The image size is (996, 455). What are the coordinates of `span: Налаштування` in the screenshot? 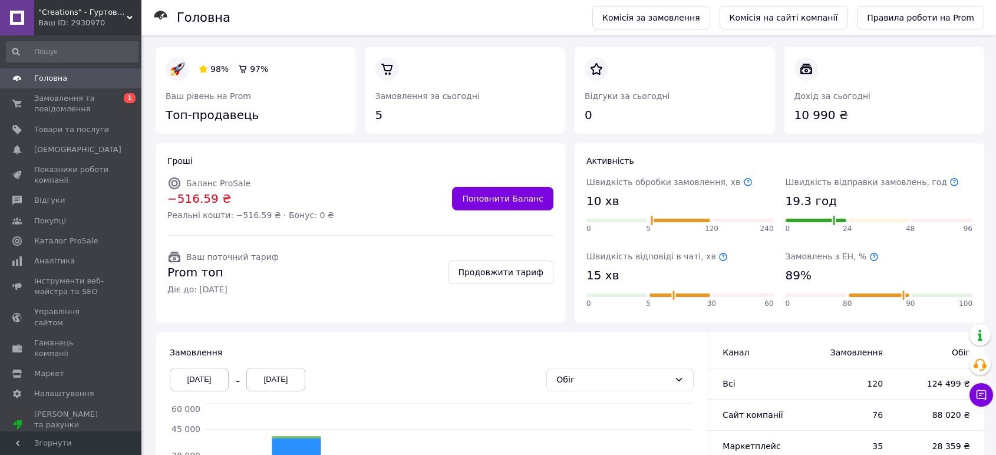 It's located at (64, 394).